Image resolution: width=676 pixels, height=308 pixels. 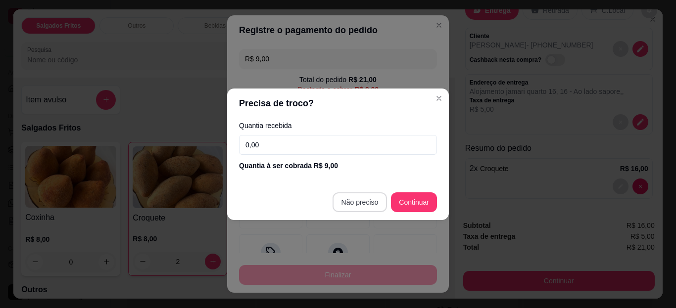 What do you see at coordinates (338, 126) in the screenshot?
I see `label: Quantia recebida` at bounding box center [338, 126].